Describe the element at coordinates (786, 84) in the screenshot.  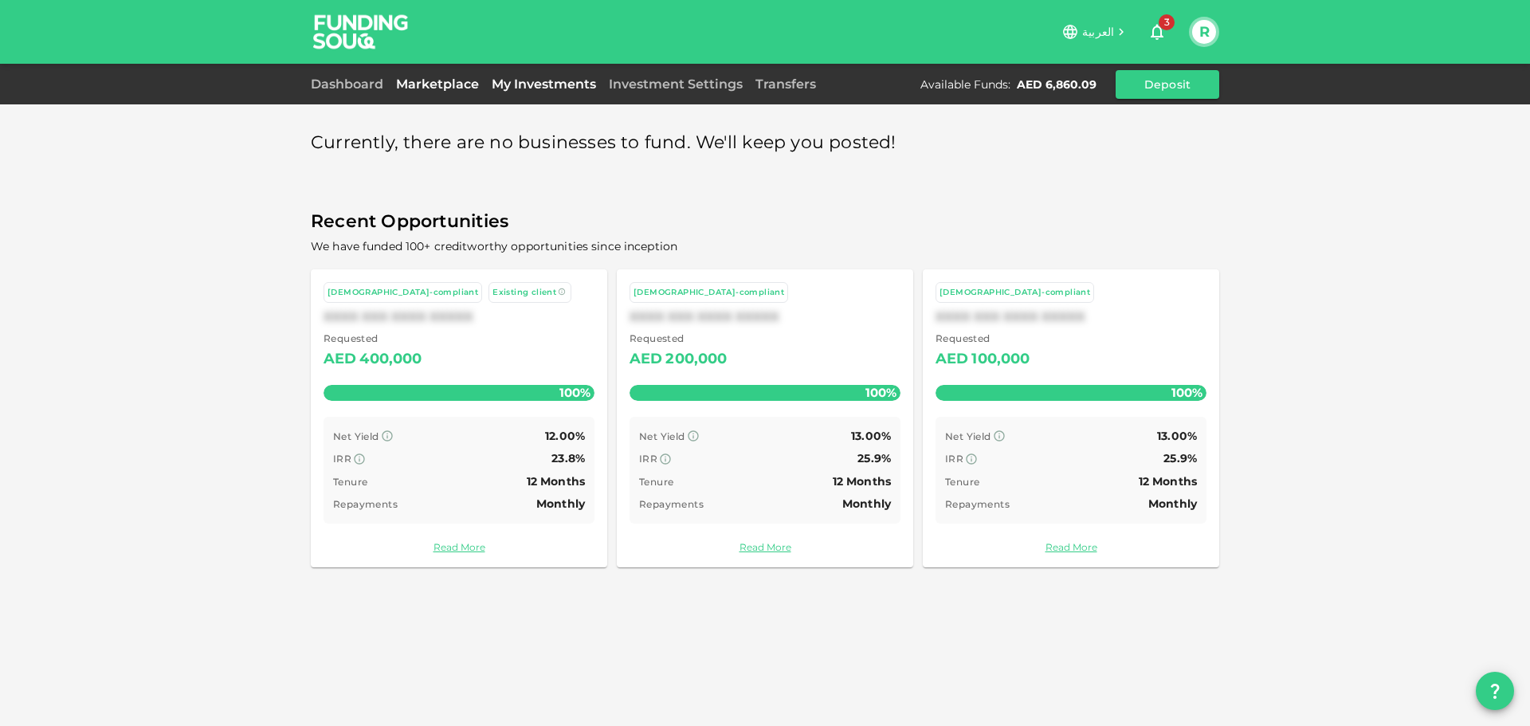
I see `a: Transfers` at that location.